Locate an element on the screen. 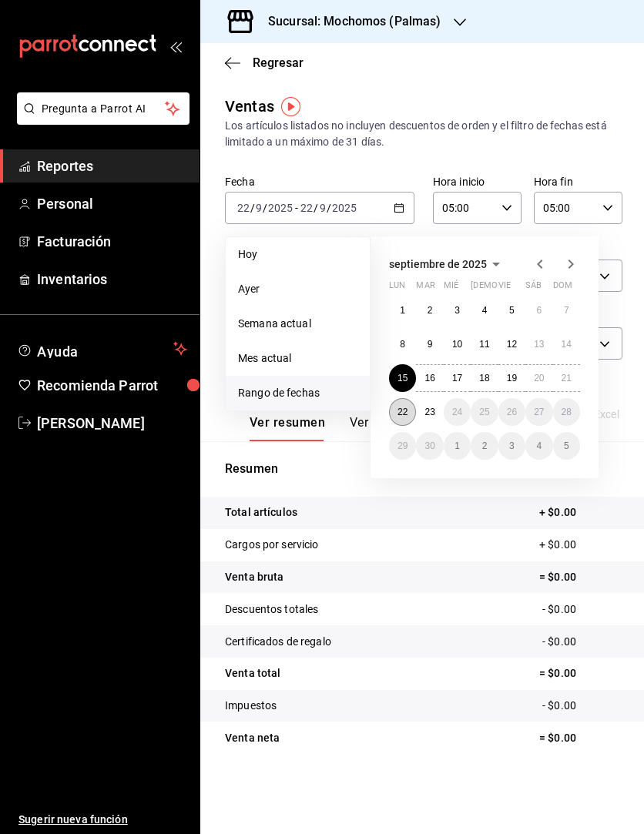 This screenshot has width=644, height=834. button: 2 de septiembre de 2025 is located at coordinates (429, 310).